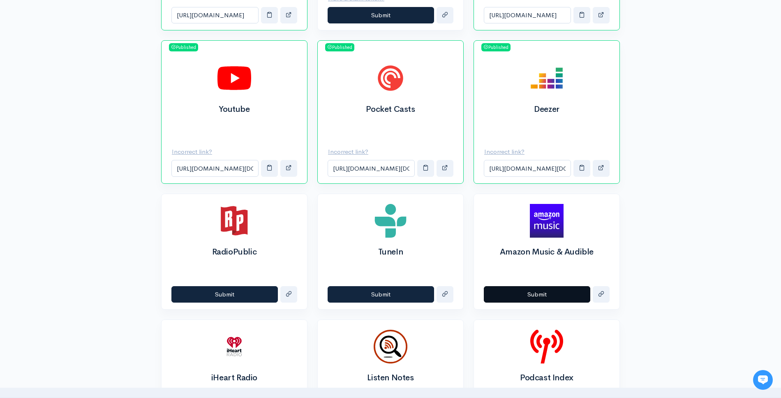 The image size is (781, 398). I want to click on h2: Listen Notes, so click(390, 378).